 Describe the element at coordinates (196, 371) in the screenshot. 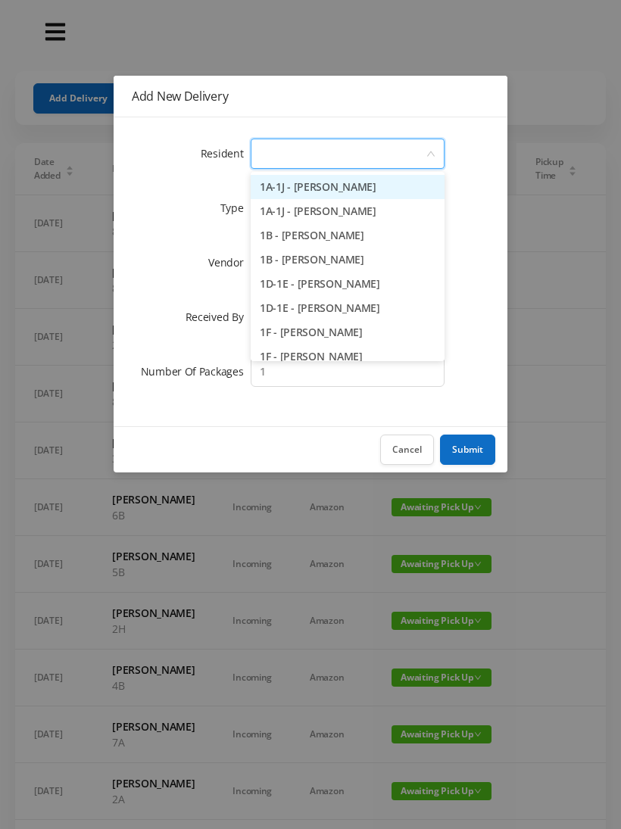

I see `label: Number Of Packages` at that location.